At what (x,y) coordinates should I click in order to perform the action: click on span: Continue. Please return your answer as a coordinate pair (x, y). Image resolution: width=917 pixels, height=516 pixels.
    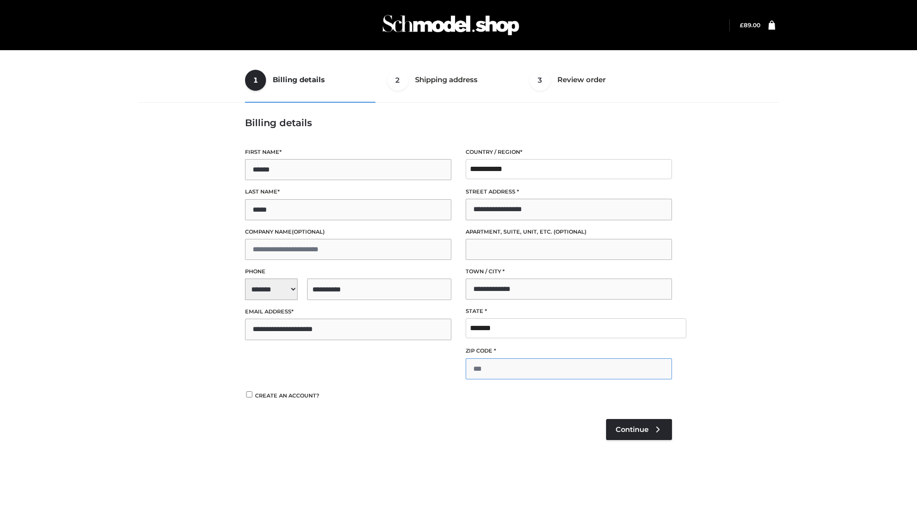
    Looking at the image, I should click on (632, 430).